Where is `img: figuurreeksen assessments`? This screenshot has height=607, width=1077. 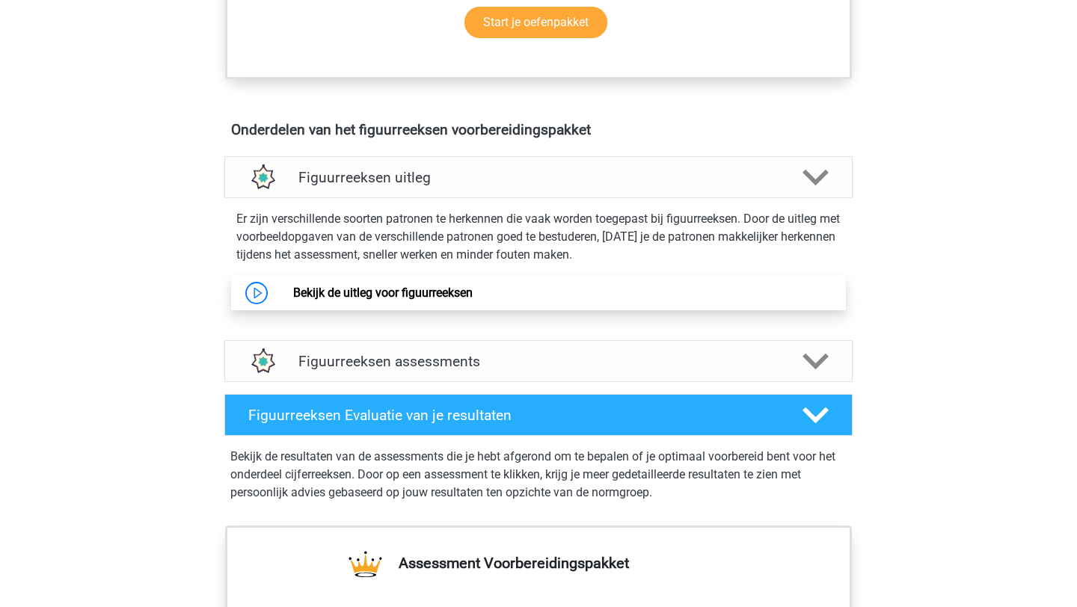 img: figuurreeksen assessments is located at coordinates (262, 361).